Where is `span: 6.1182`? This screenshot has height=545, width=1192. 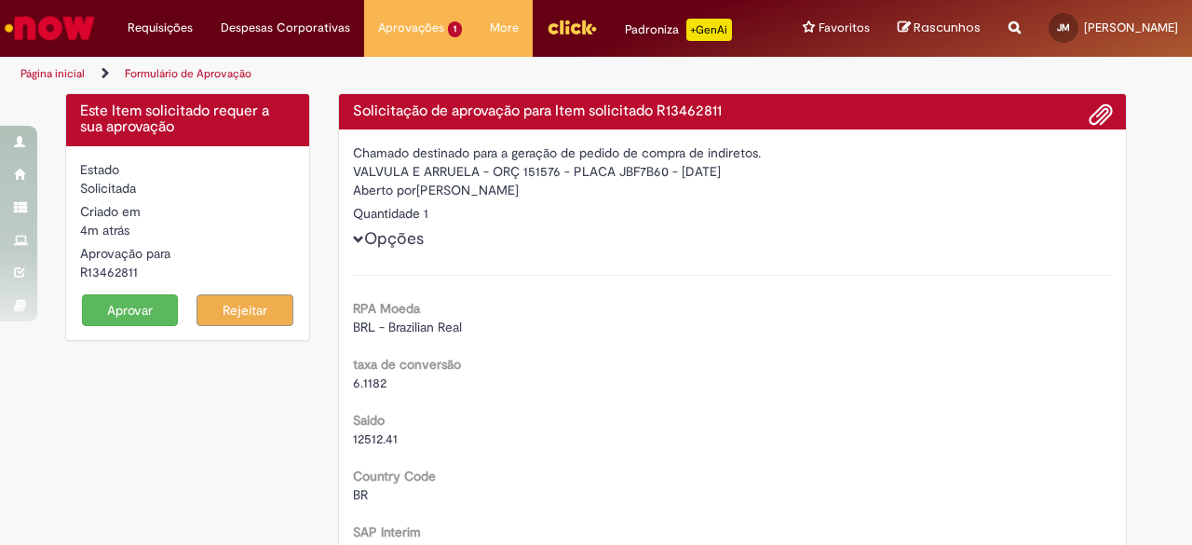
span: 6.1182 is located at coordinates (370, 383).